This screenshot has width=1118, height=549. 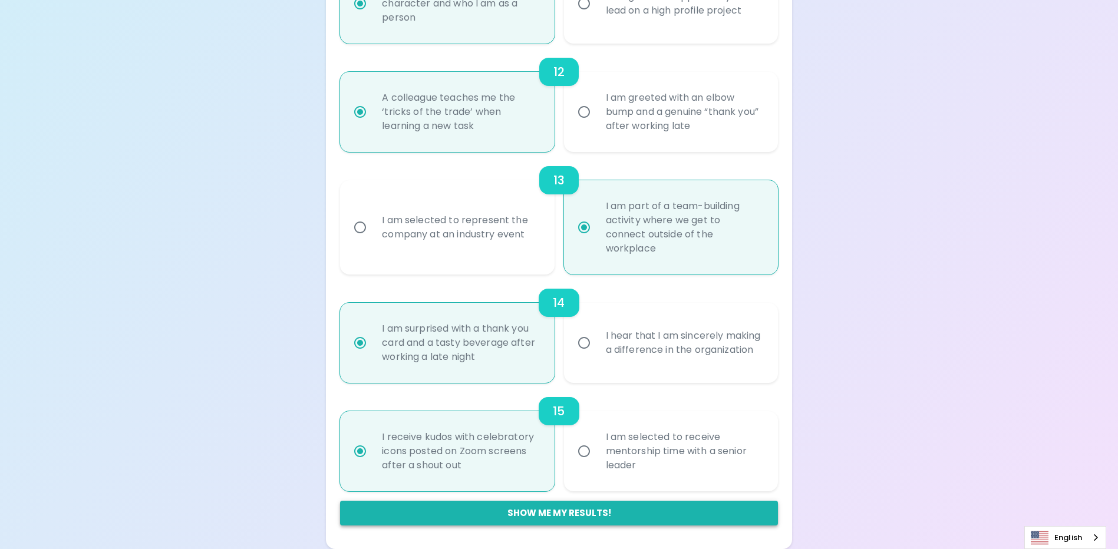 I want to click on div: I am surprised with a thank you card and a tasty beverage after working a late night, so click(x=460, y=343).